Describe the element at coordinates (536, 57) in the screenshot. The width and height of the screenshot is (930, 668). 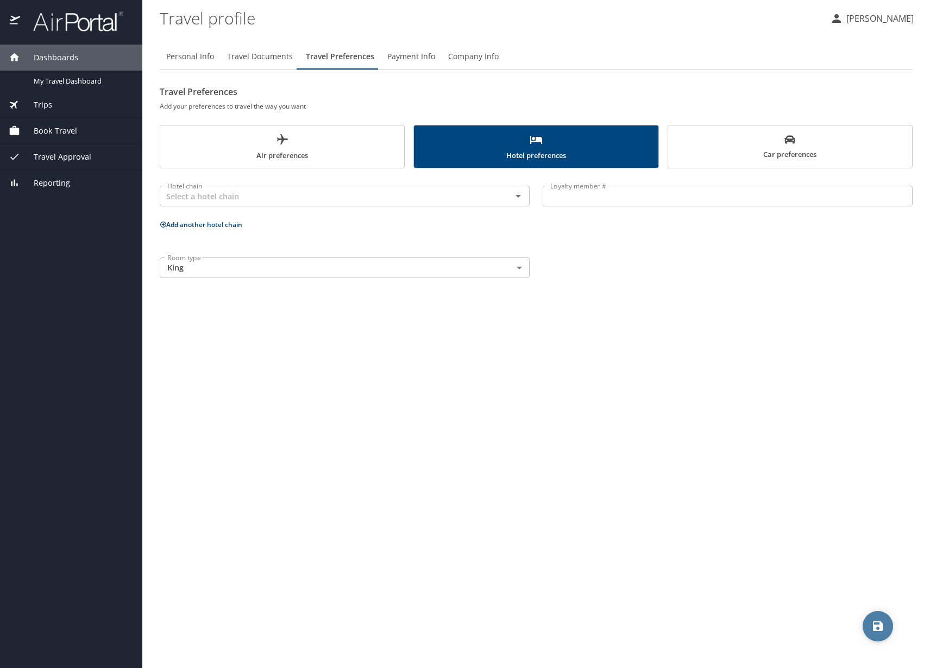
I see `div: Profile` at that location.